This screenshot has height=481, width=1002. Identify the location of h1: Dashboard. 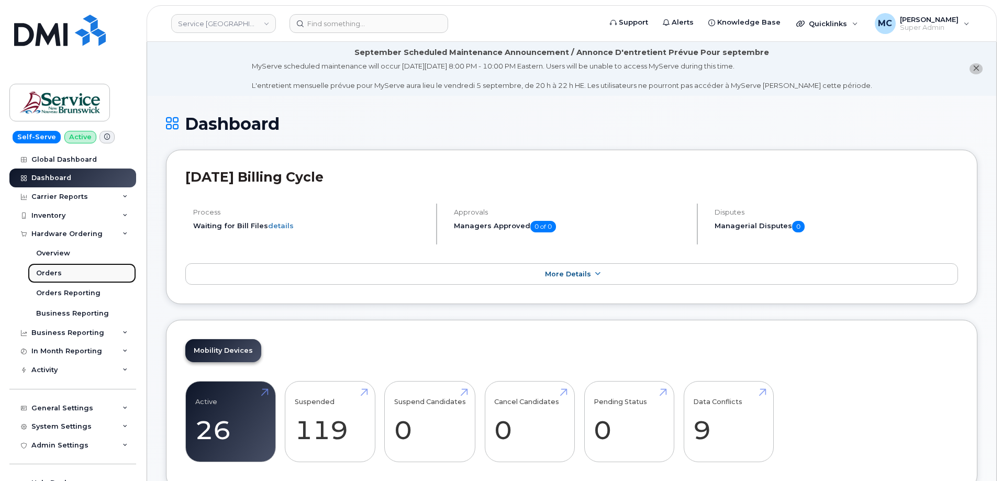
(572, 124).